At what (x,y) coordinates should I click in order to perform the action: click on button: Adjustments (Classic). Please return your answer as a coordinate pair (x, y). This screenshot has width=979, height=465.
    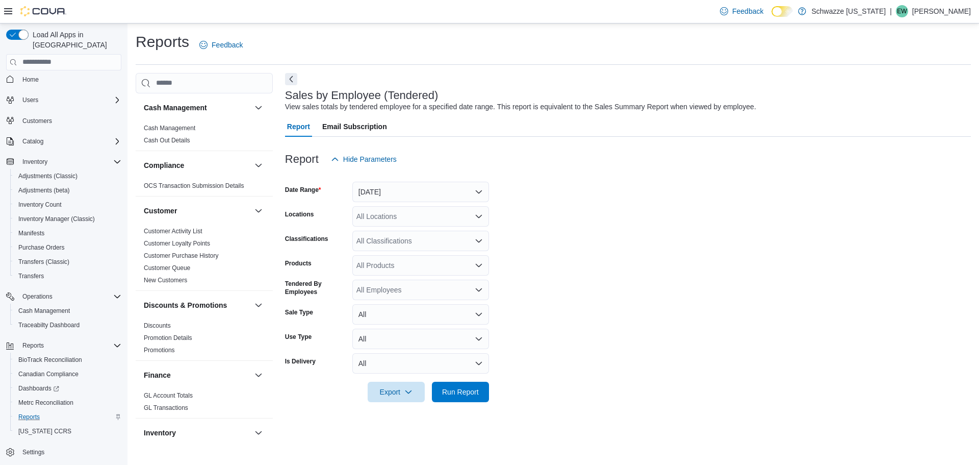
    Looking at the image, I should click on (68, 176).